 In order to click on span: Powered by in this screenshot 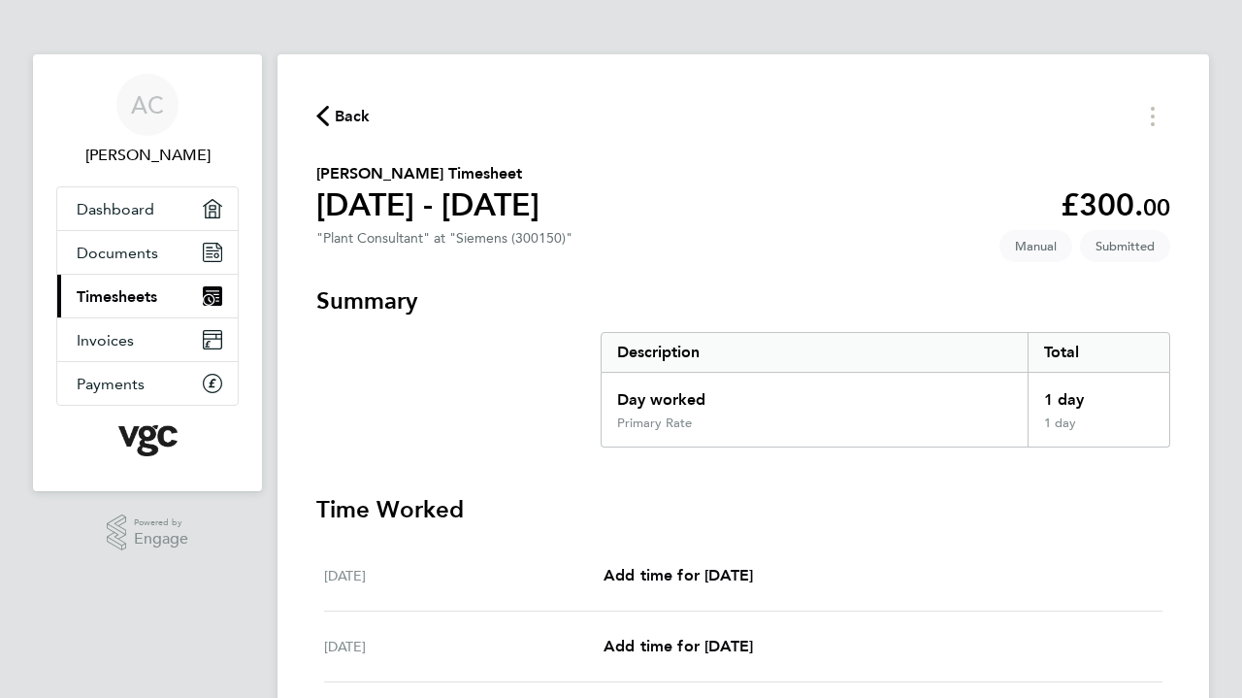, I will do `click(161, 522)`.